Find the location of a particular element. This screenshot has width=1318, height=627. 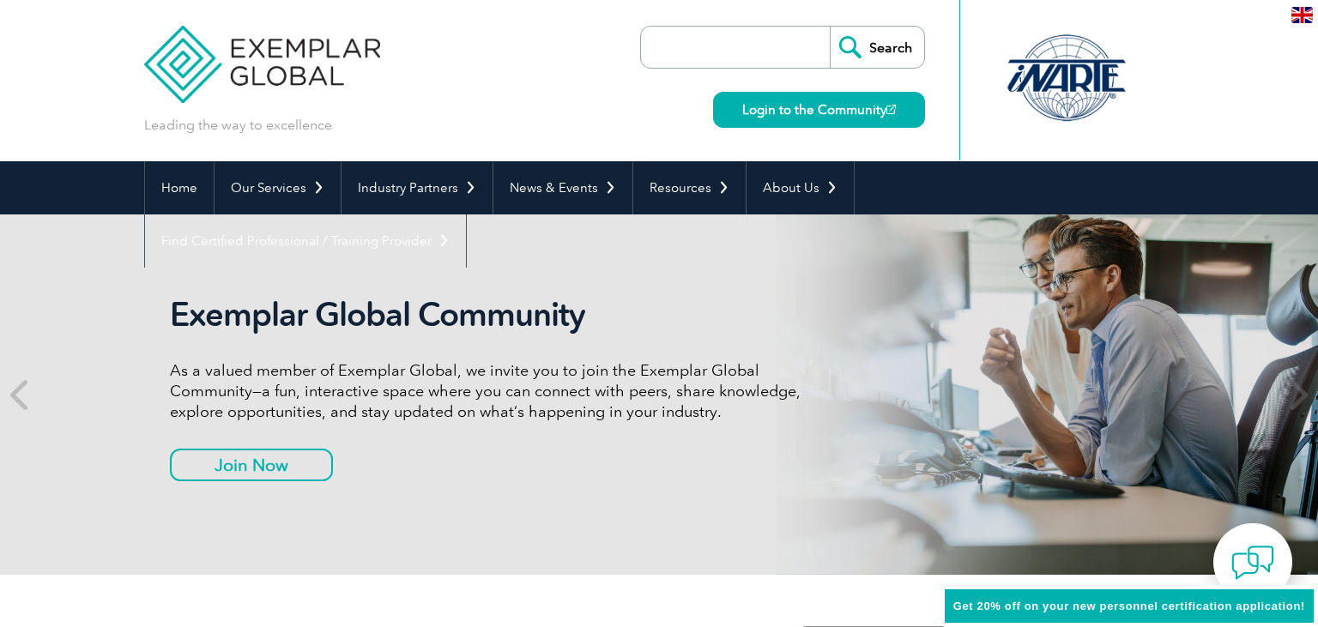

input: Search is located at coordinates (877, 47).